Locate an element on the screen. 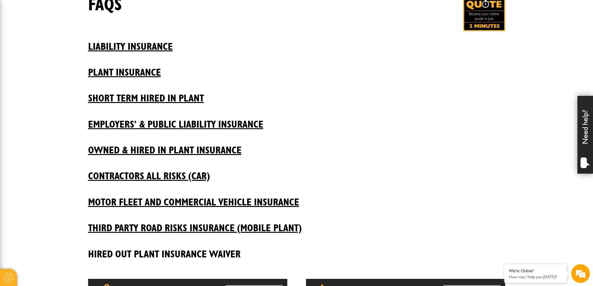 The height and width of the screenshot is (286, 593). a: Motor Fleet and Commercial Vehicle Insurance is located at coordinates (296, 198).